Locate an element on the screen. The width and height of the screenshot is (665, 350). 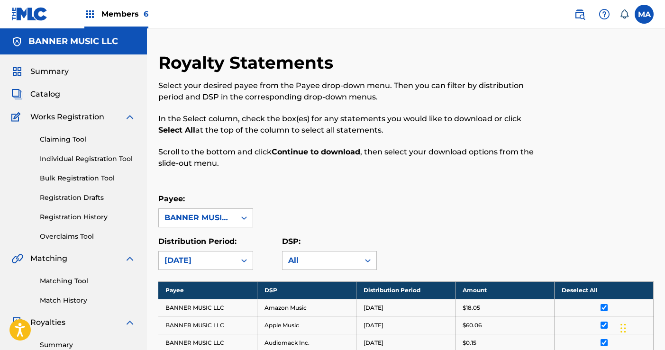
span: Matching is located at coordinates (49, 259).